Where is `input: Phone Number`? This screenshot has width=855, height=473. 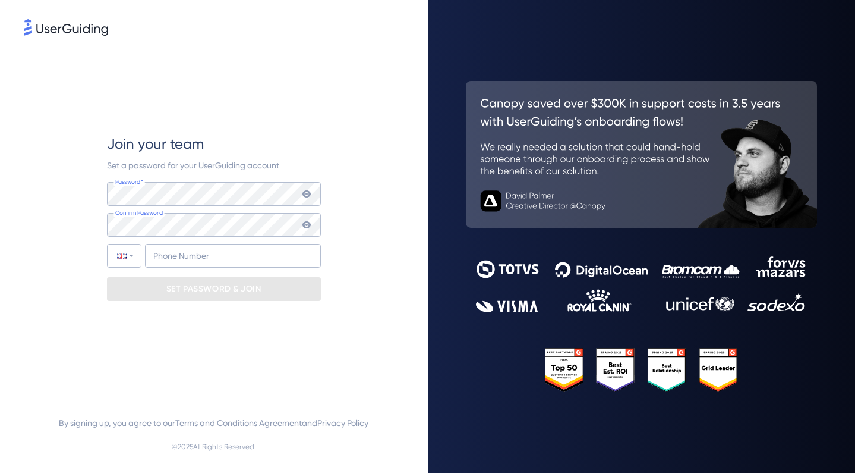 input: Phone Number is located at coordinates (233, 256).